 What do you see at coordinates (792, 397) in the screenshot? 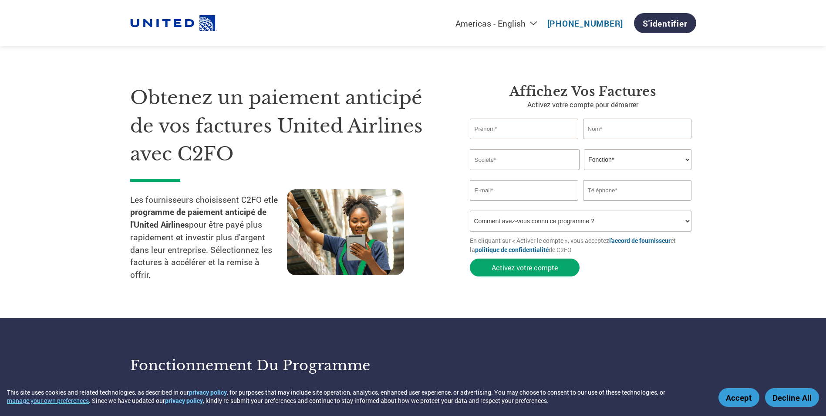
I see `button: Decline All` at bounding box center [792, 397].